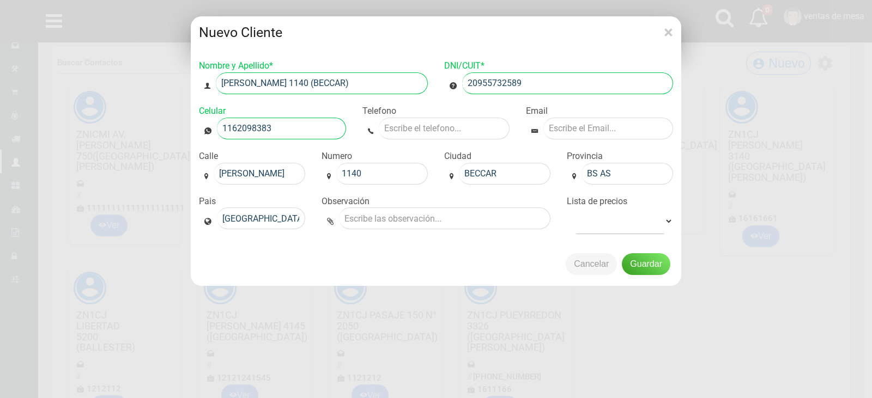 The image size is (872, 398). I want to click on label: Provincia, so click(620, 156).